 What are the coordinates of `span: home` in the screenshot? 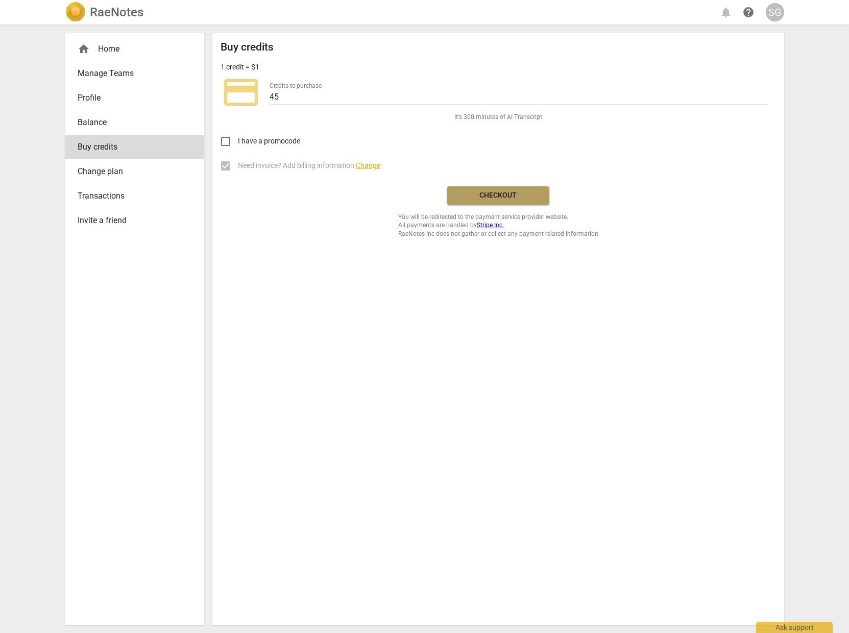 It's located at (84, 49).